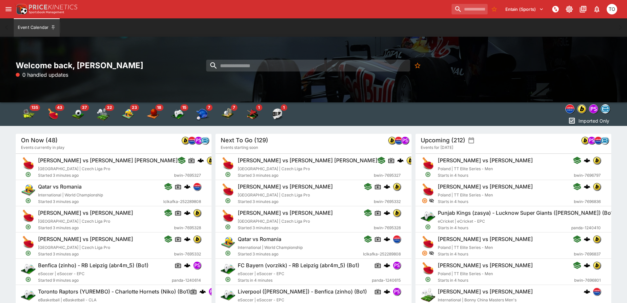  Describe the element at coordinates (477, 300) in the screenshot. I see `span: International | Bonny China Masters Men's` at that location.